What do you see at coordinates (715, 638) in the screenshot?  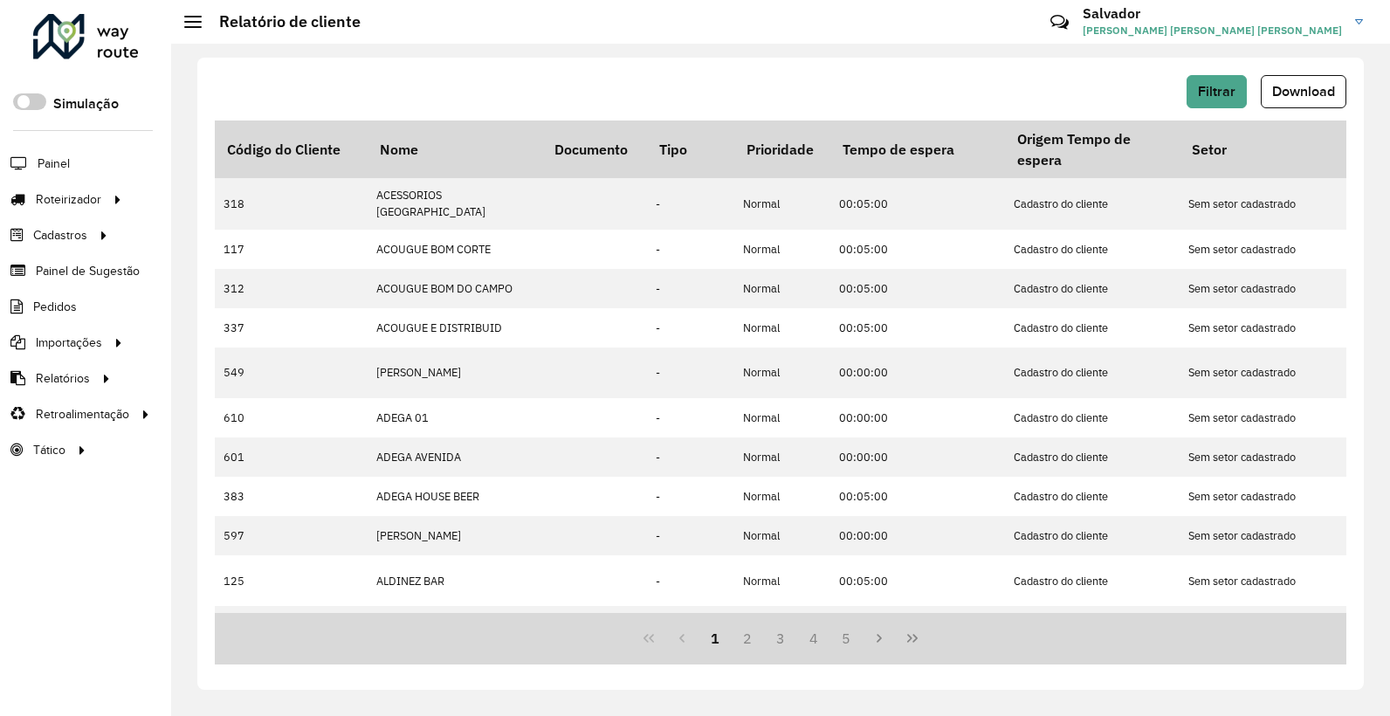 I see `button: 1` at bounding box center [715, 638].